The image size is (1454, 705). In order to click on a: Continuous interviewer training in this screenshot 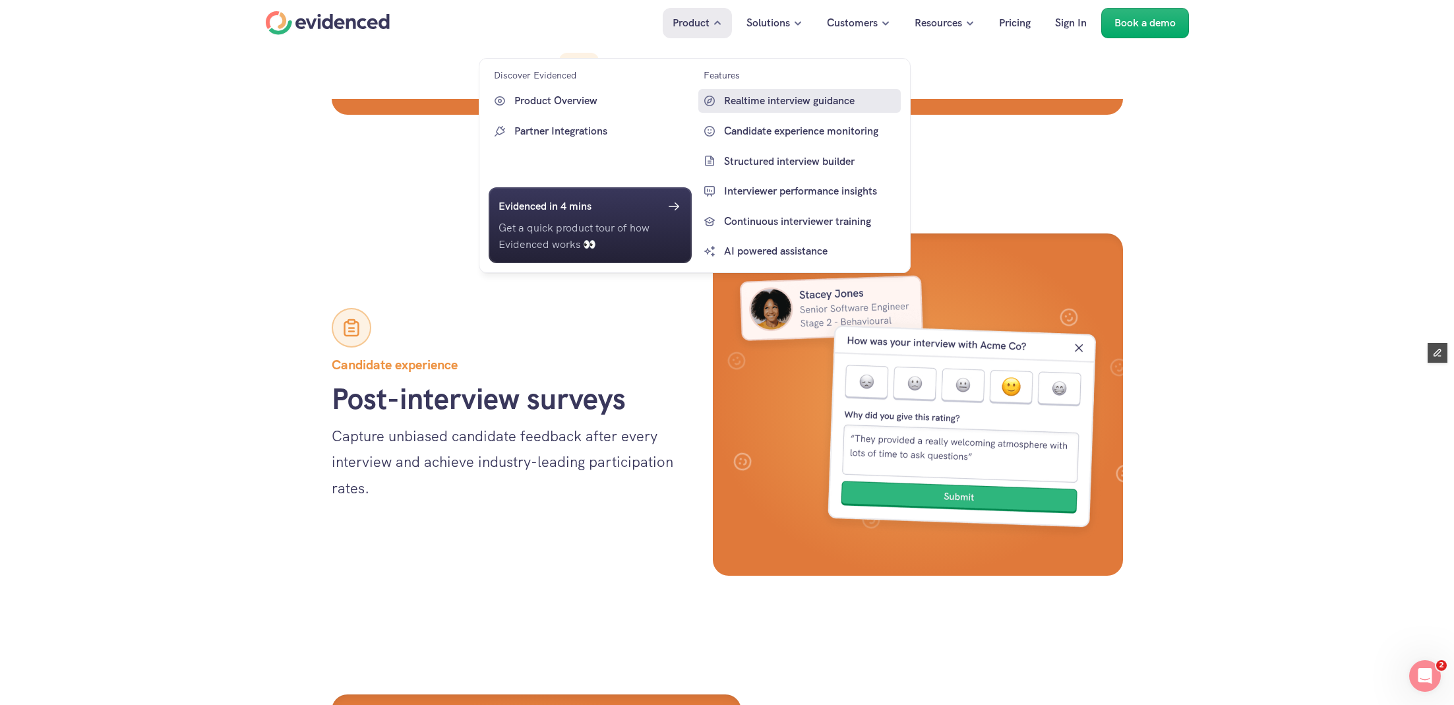, I will do `click(800, 221)`.